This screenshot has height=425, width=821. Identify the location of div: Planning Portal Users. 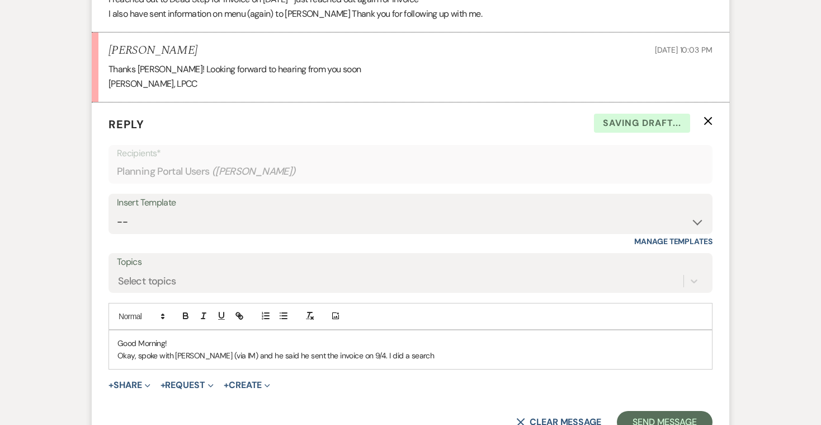
(411, 171).